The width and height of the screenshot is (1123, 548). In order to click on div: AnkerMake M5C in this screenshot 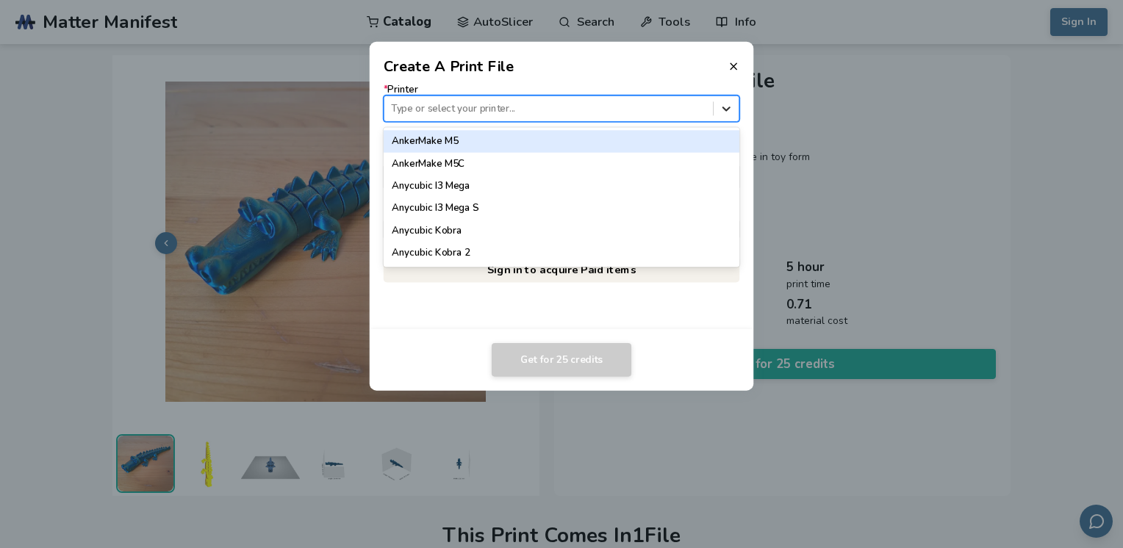, I will do `click(562, 164)`.